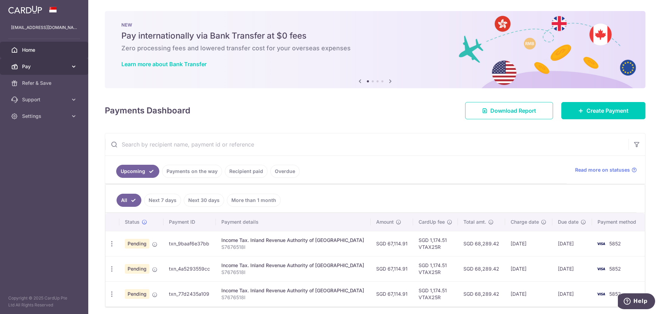 This screenshot has width=662, height=314. What do you see at coordinates (293, 222) in the screenshot?
I see `th: Payment details` at bounding box center [293, 222].